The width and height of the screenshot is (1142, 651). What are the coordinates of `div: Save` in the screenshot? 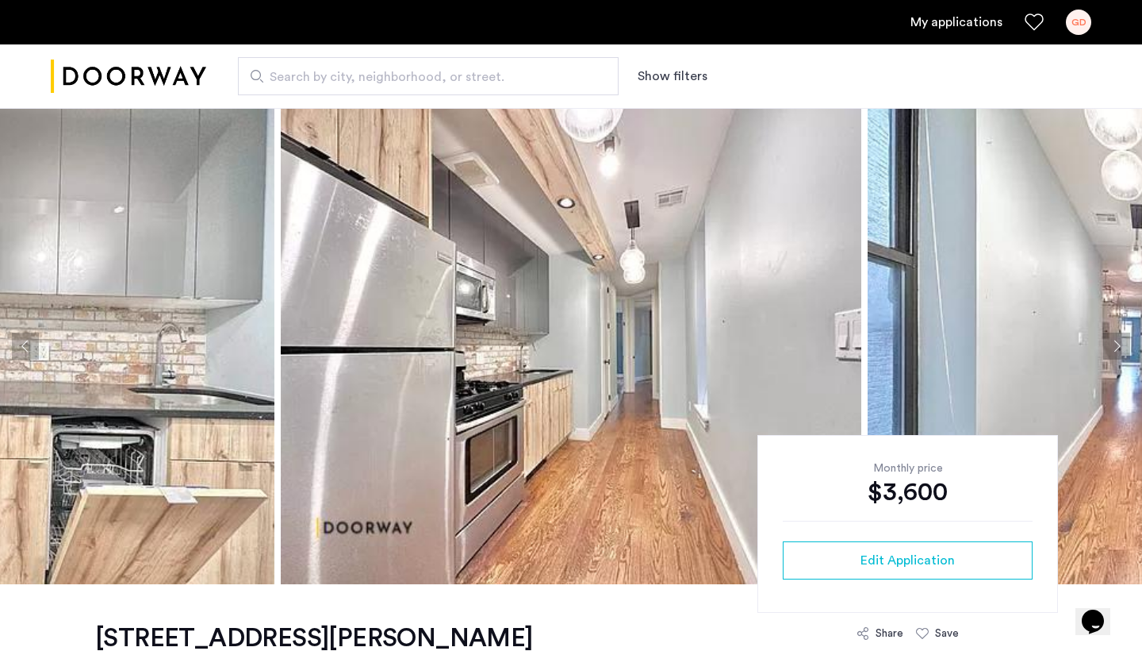 It's located at (947, 633).